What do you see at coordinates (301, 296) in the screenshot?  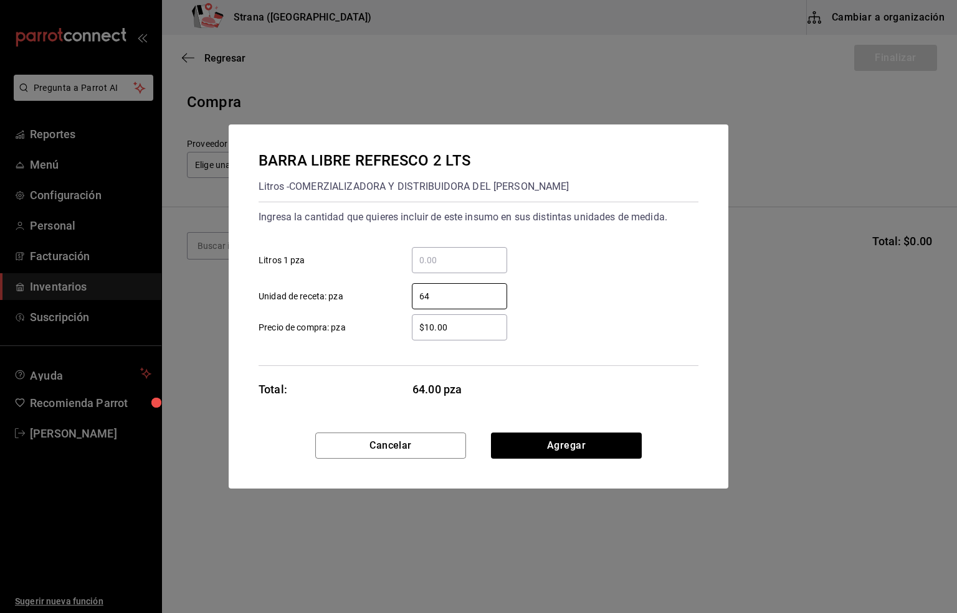 I see `span: Unidad de receta: pza` at bounding box center [301, 296].